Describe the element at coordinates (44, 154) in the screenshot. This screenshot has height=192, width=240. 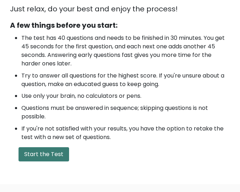
I see `button: Start the Test` at that location.